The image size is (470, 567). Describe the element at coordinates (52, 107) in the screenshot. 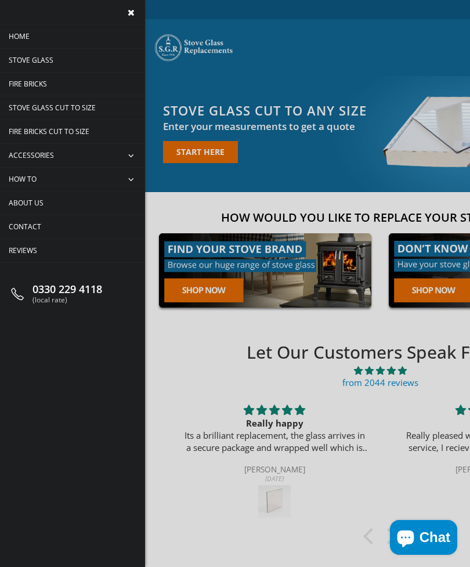

I see `span: Stove Glass Cut To Size` at that location.